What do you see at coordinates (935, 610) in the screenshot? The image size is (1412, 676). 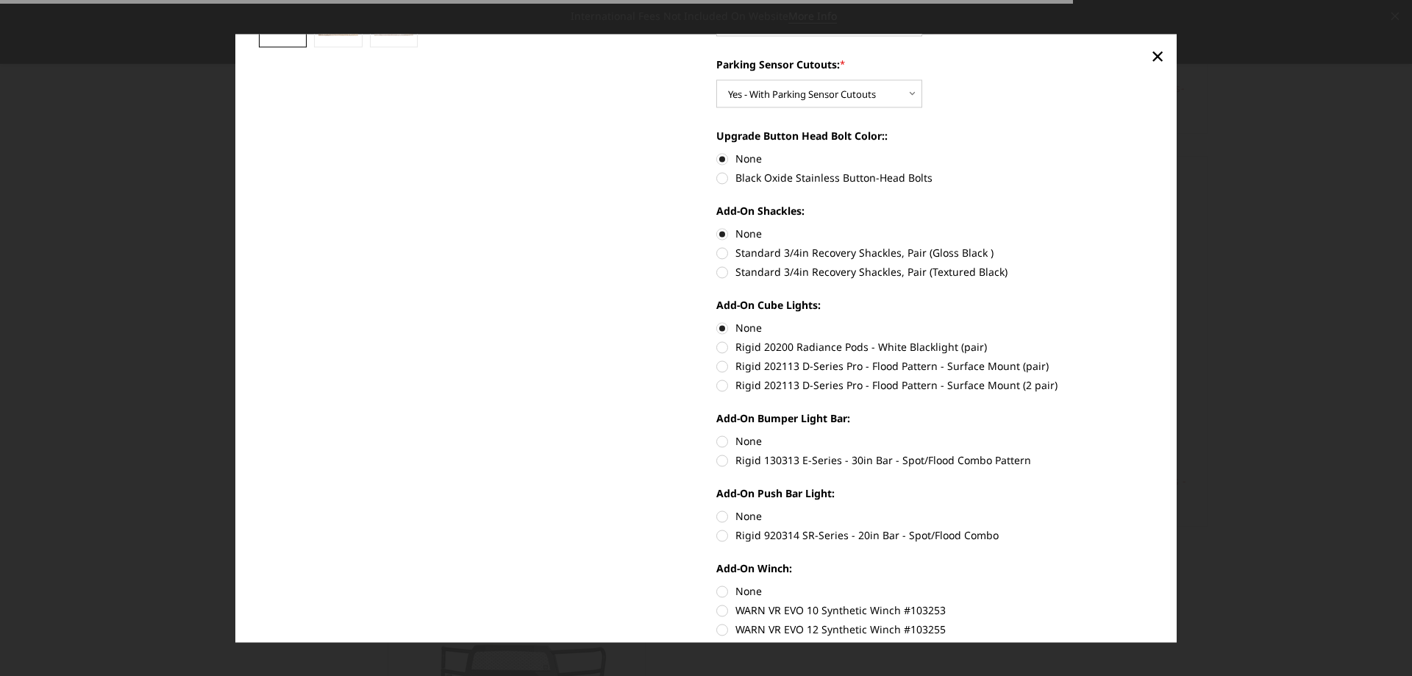 I see `label: WARN VR EVO 10 Synthetic Winch #103253` at bounding box center [935, 610].